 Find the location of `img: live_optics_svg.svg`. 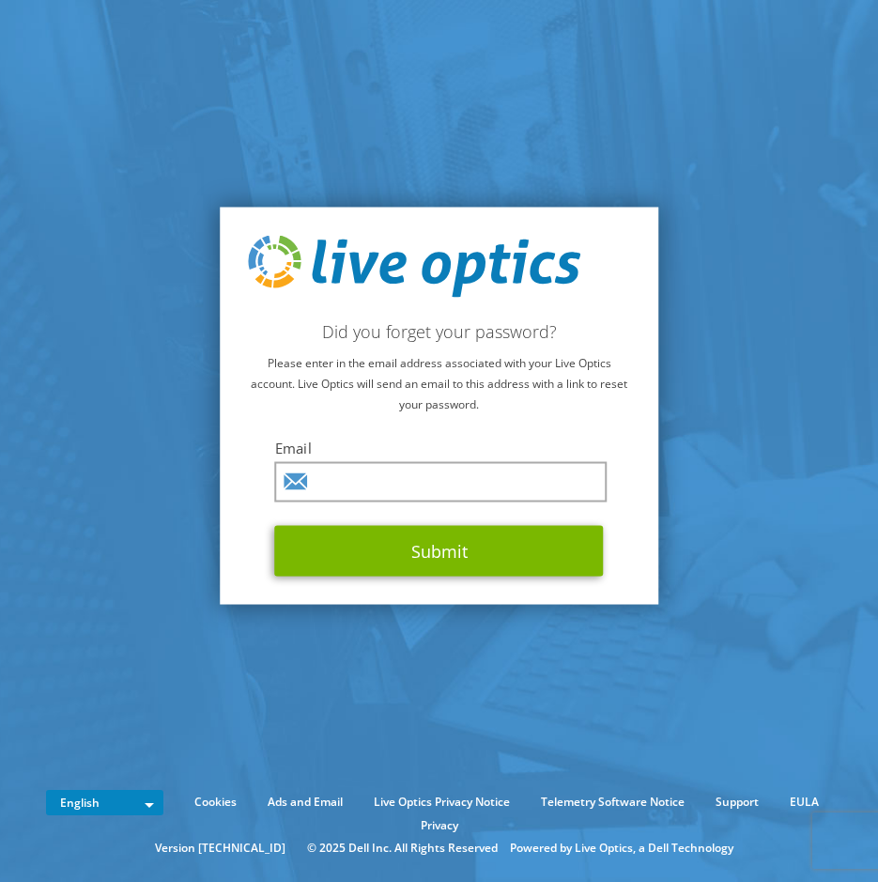

img: live_optics_svg.svg is located at coordinates (414, 267).